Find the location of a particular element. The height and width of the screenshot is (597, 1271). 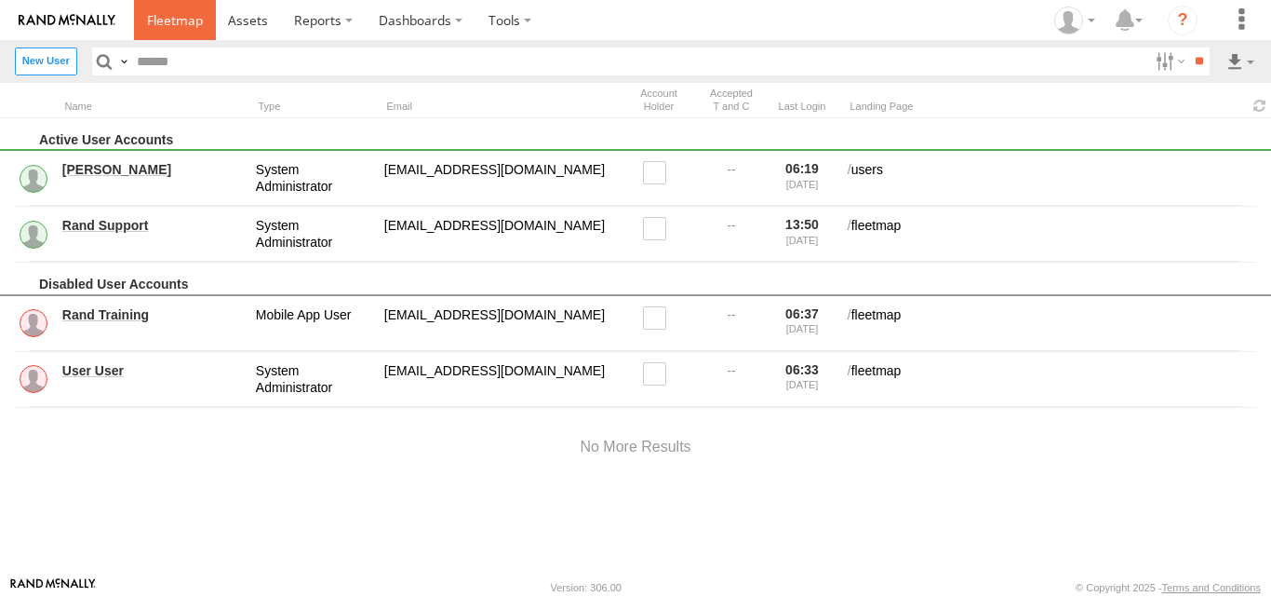

a: User User is located at coordinates (153, 370).